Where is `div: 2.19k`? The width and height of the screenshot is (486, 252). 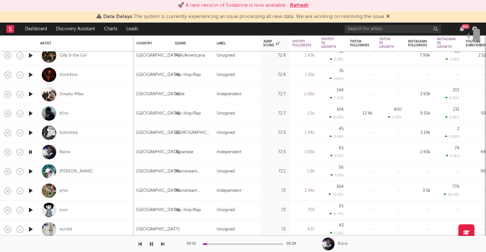 div: 2.19k is located at coordinates (419, 133).